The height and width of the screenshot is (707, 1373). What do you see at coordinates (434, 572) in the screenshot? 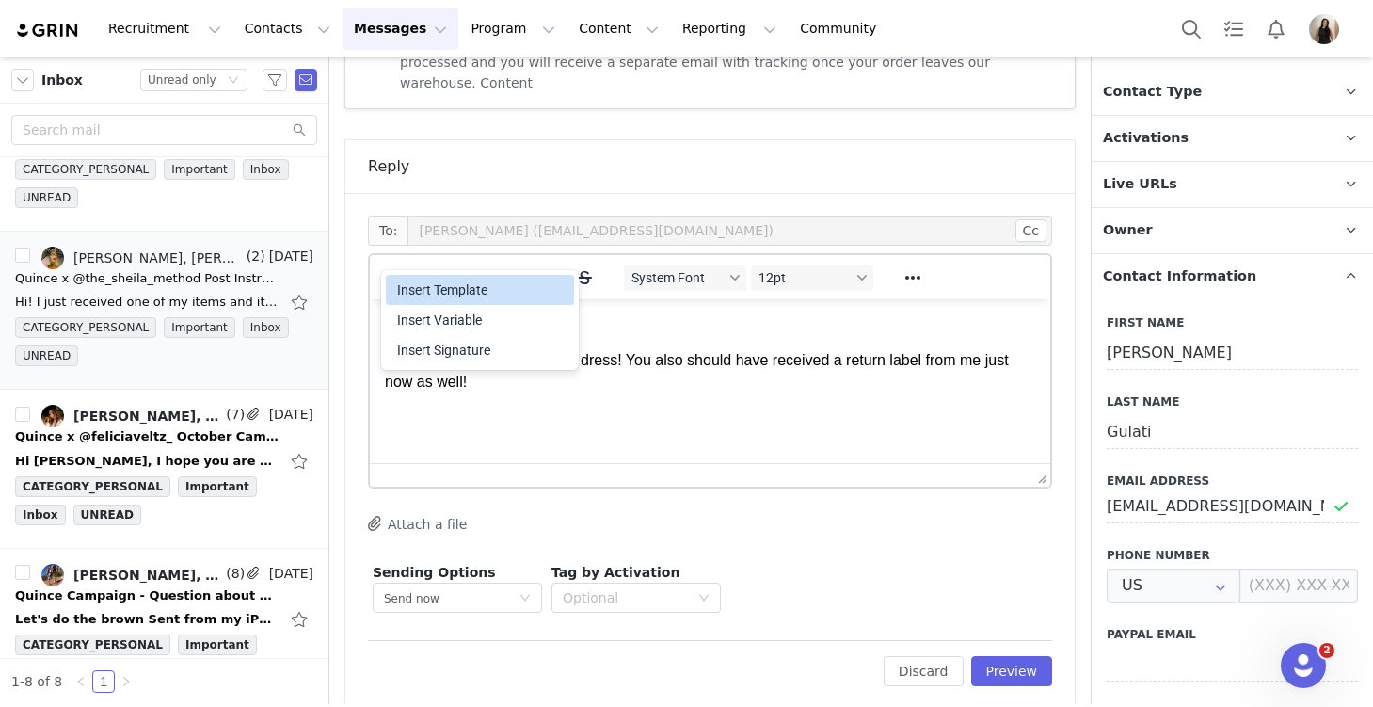
I see `span: Sending Options` at bounding box center [434, 572].